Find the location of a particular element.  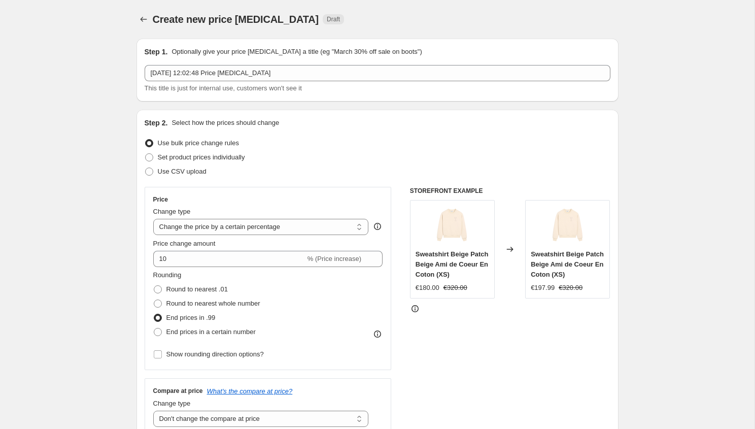

h3: Compare at price is located at coordinates (178, 391).